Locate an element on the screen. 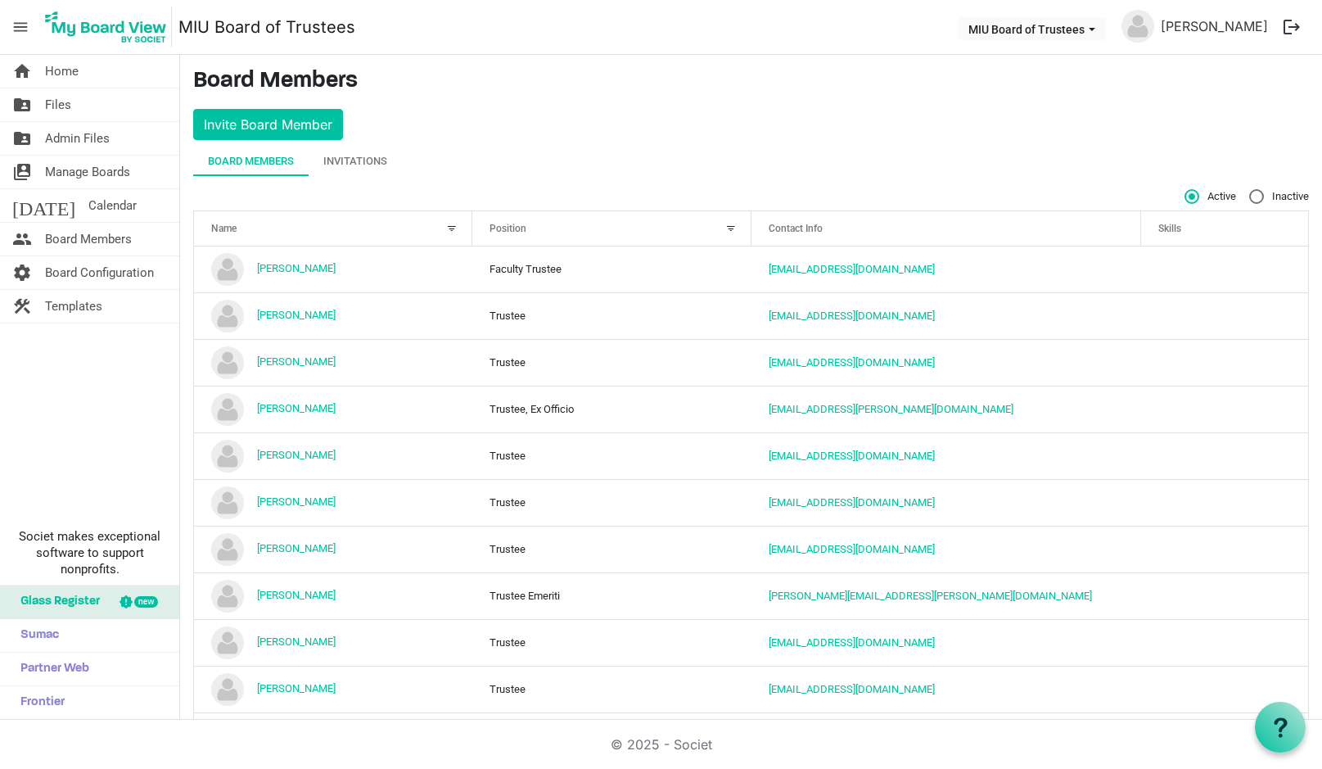 The height and width of the screenshot is (769, 1322). div: Invitations is located at coordinates (355, 161).